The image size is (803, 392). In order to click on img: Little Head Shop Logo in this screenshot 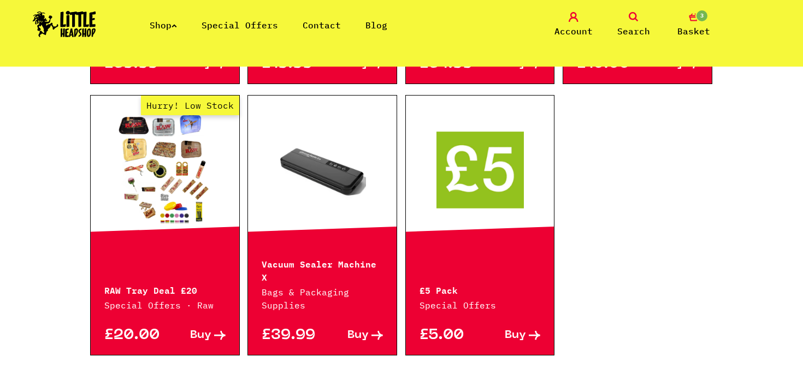, I will do `click(64, 24)`.